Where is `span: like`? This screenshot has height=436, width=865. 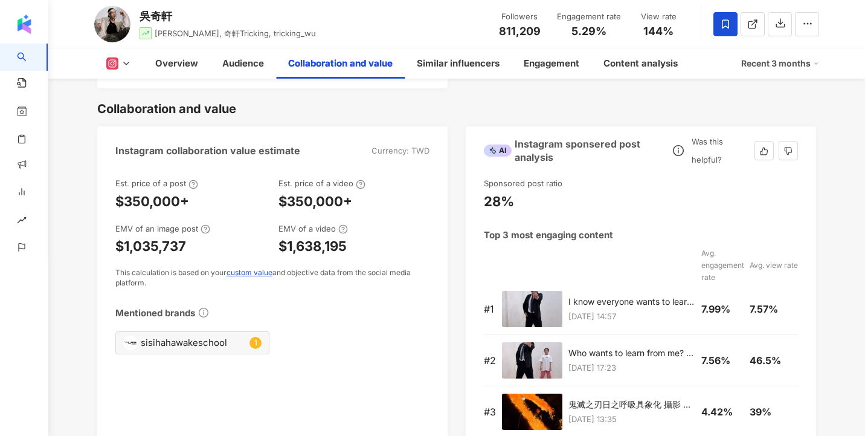 span: like is located at coordinates (764, 151).